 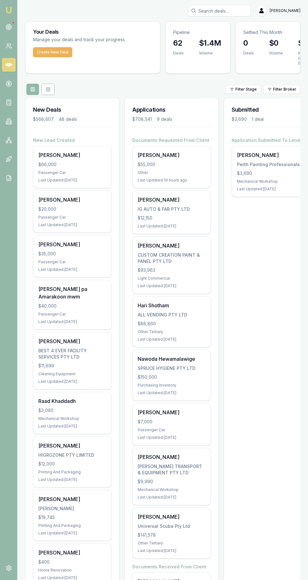 What do you see at coordinates (72, 110) in the screenshot?
I see `h3: New Deals` at bounding box center [72, 110].